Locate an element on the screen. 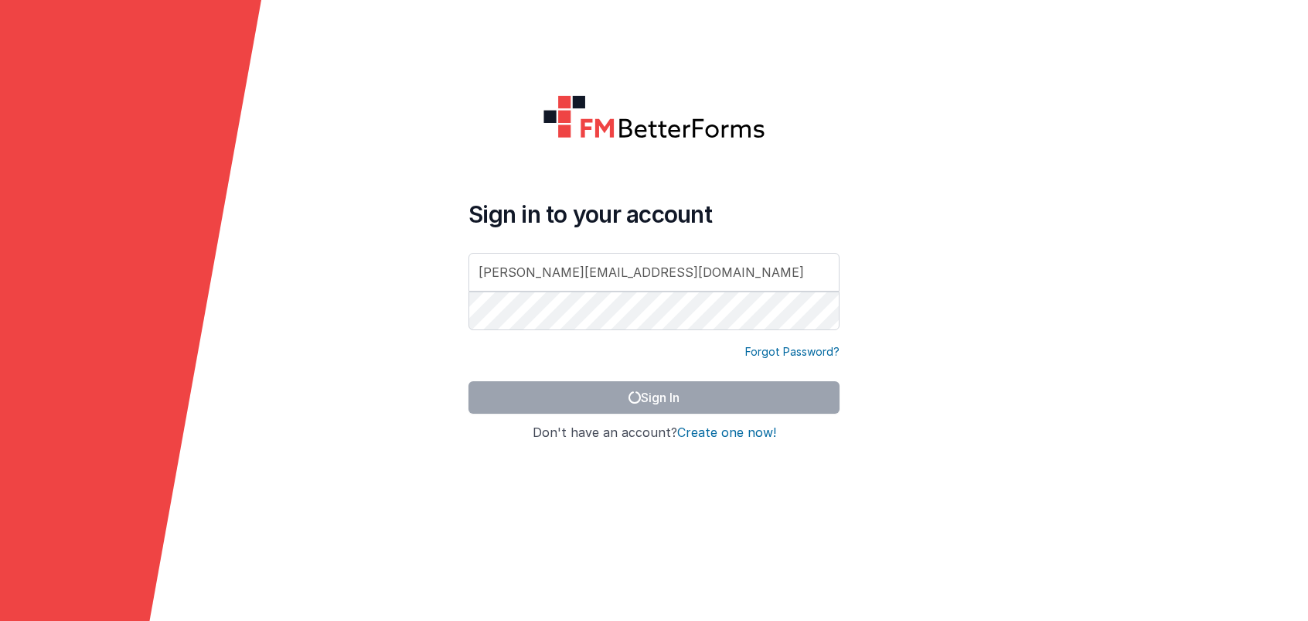  h4: Sign in to your account is located at coordinates (654, 214).